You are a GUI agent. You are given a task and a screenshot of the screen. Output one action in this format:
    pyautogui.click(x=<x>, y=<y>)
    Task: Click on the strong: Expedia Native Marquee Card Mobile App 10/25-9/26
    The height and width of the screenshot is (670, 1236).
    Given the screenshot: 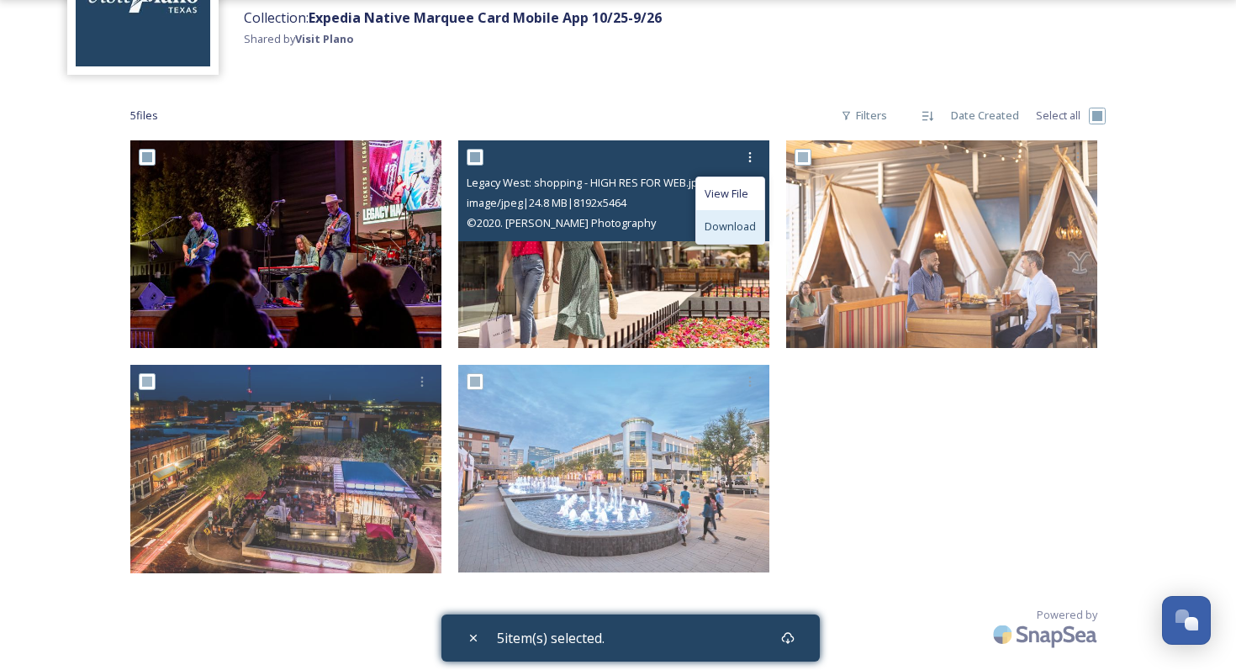 What is the action you would take?
    pyautogui.click(x=485, y=18)
    